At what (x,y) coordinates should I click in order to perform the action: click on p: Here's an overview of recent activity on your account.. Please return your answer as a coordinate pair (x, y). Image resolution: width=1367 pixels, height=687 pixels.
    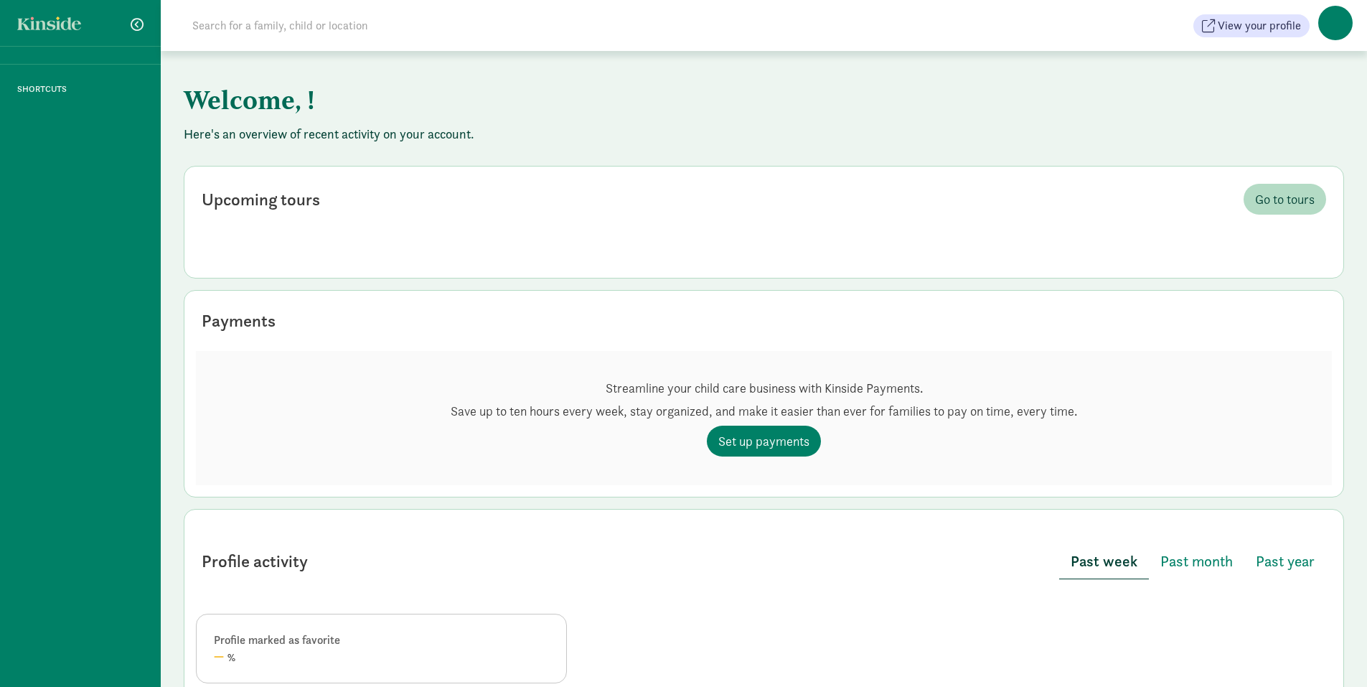
    Looking at the image, I should click on (764, 134).